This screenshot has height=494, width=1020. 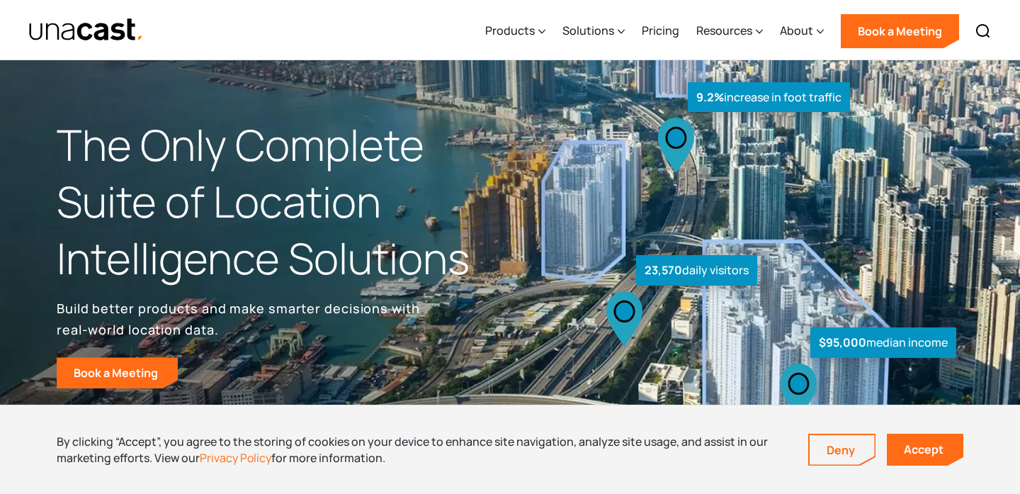 I want to click on a: home, so click(x=86, y=30).